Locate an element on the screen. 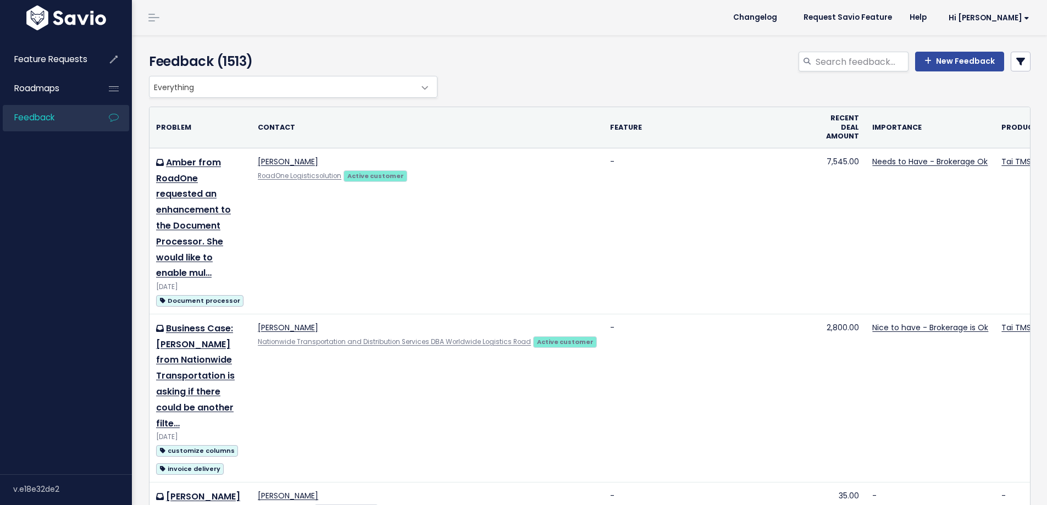 The image size is (1047, 505). a: RoadOne Logisticsolution is located at coordinates (300, 176).